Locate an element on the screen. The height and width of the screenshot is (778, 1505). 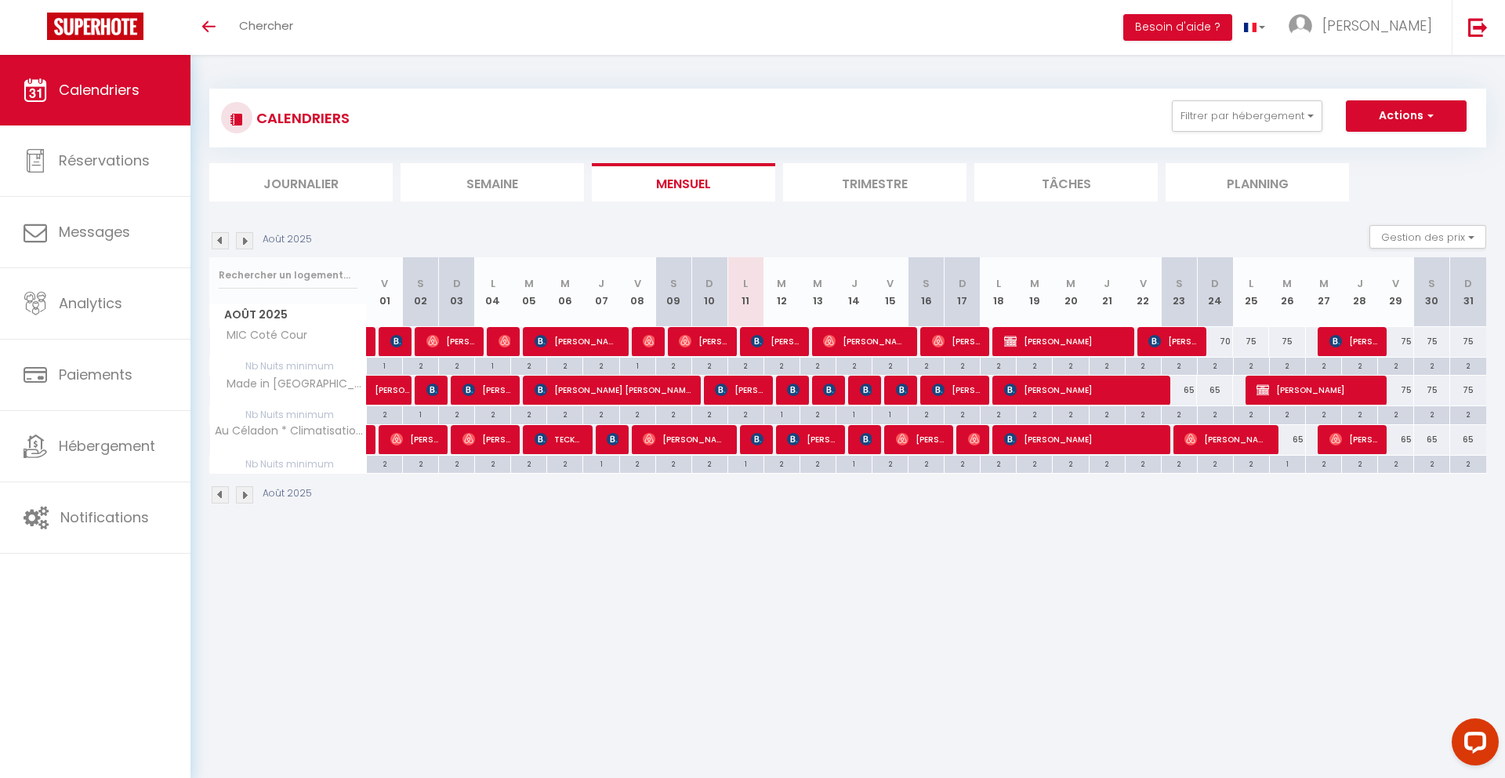
th: 18 is located at coordinates (999, 292).